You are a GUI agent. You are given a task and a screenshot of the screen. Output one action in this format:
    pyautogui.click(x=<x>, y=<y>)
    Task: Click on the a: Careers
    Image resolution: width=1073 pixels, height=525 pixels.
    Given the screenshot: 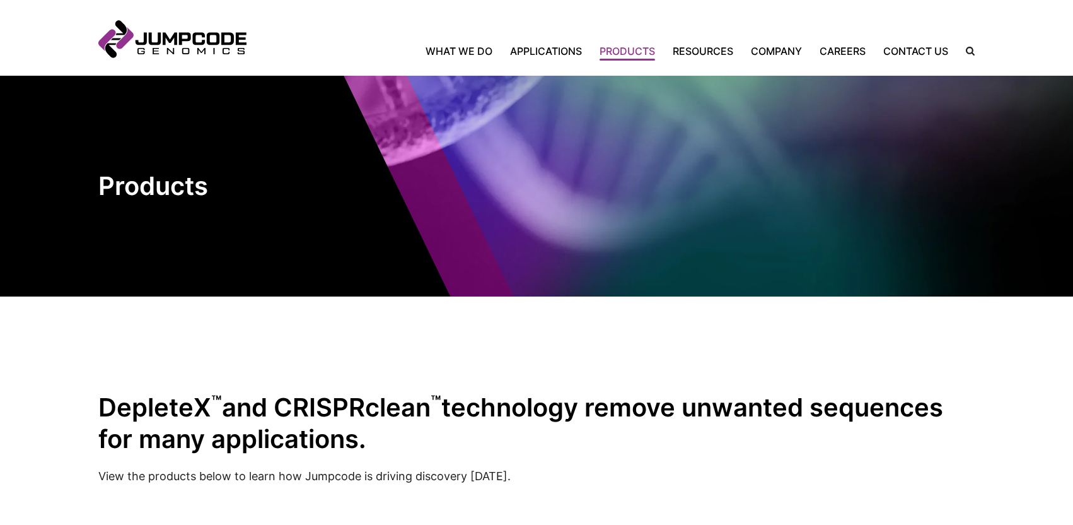 What is the action you would take?
    pyautogui.click(x=842, y=51)
    